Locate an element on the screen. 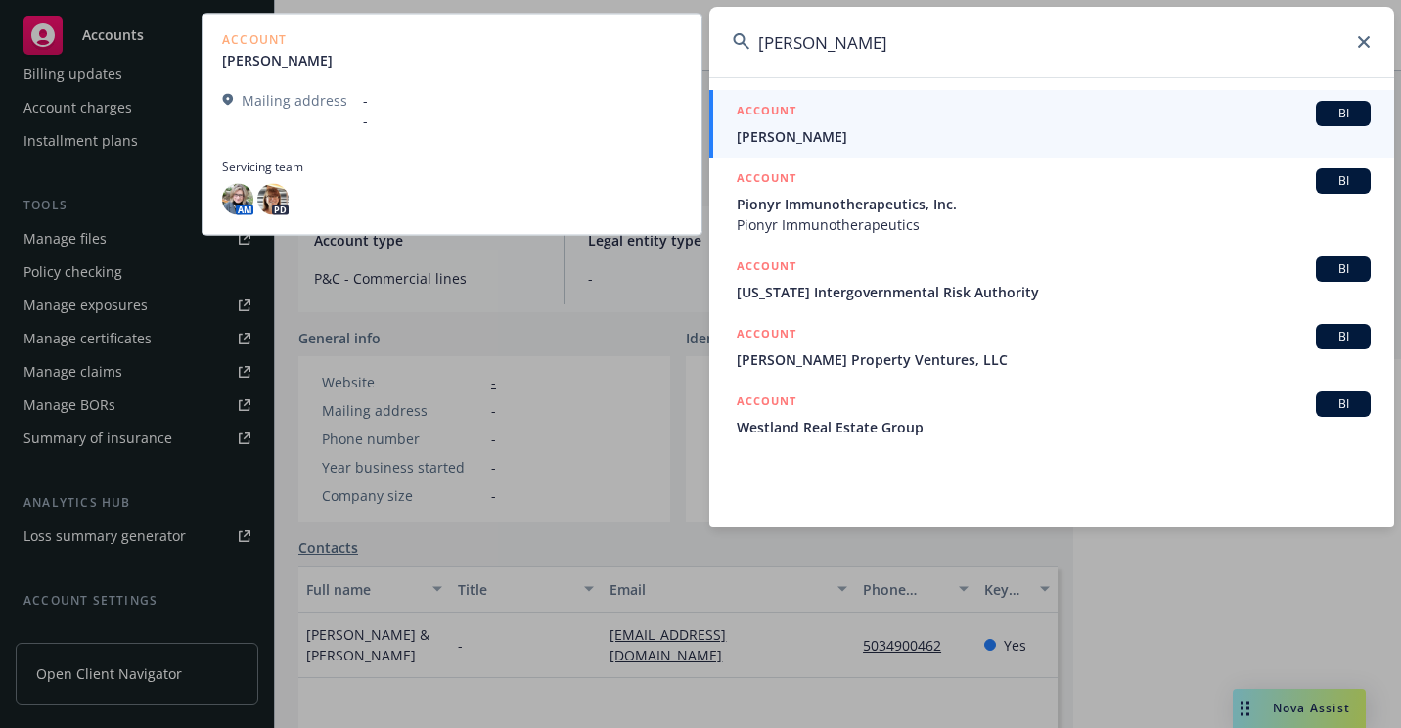 The image size is (1401, 728). span: Pionyr Immunotherapeutics, Inc. is located at coordinates (1053, 203).